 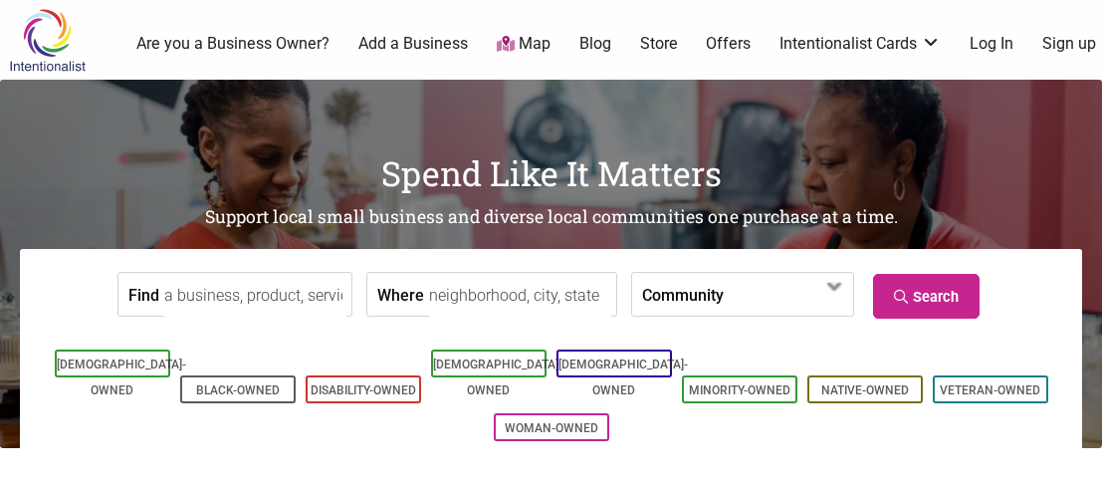 What do you see at coordinates (865, 390) in the screenshot?
I see `a: Native-Owned` at bounding box center [865, 390].